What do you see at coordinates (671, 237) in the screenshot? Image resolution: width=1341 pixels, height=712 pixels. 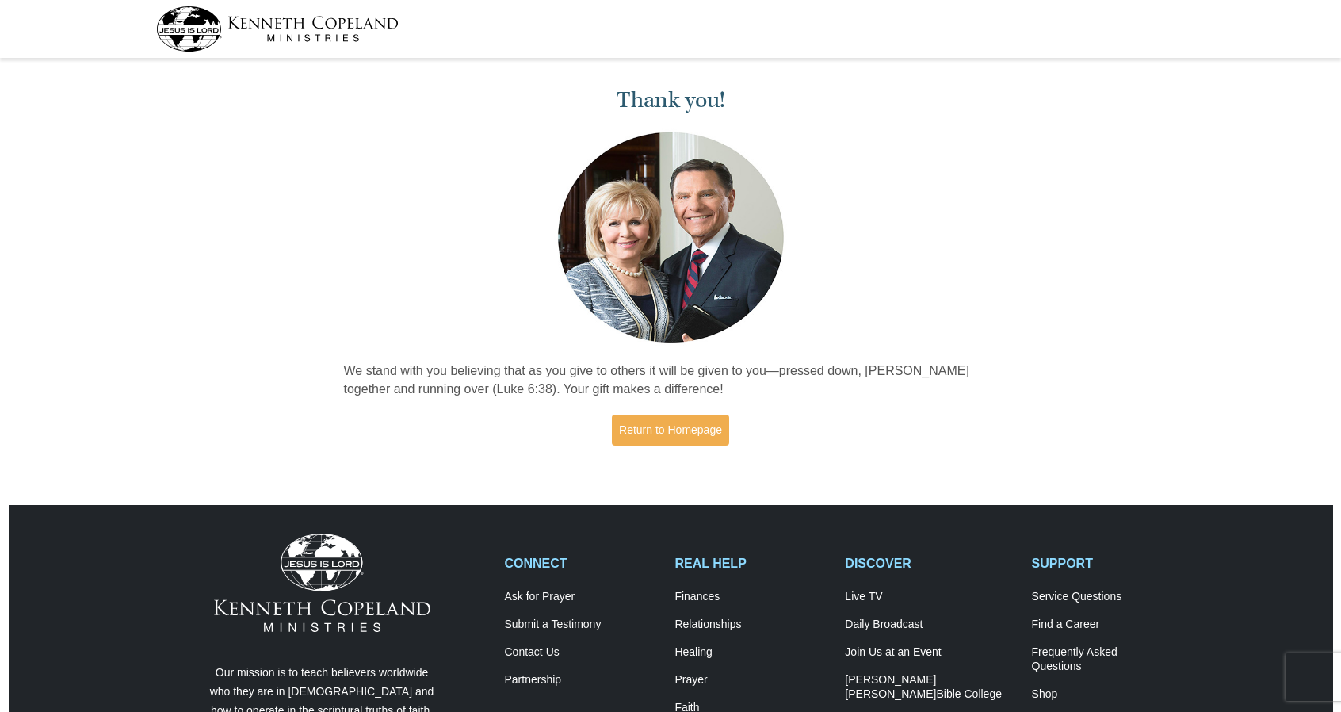 I see `img: Kenneth and Gloria` at bounding box center [671, 237].